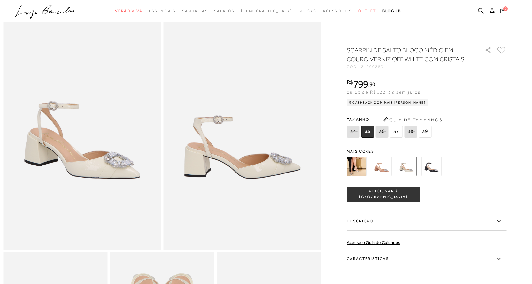  Describe the element at coordinates (426, 221) in the screenshot. I see `label: Descrição` at that location.